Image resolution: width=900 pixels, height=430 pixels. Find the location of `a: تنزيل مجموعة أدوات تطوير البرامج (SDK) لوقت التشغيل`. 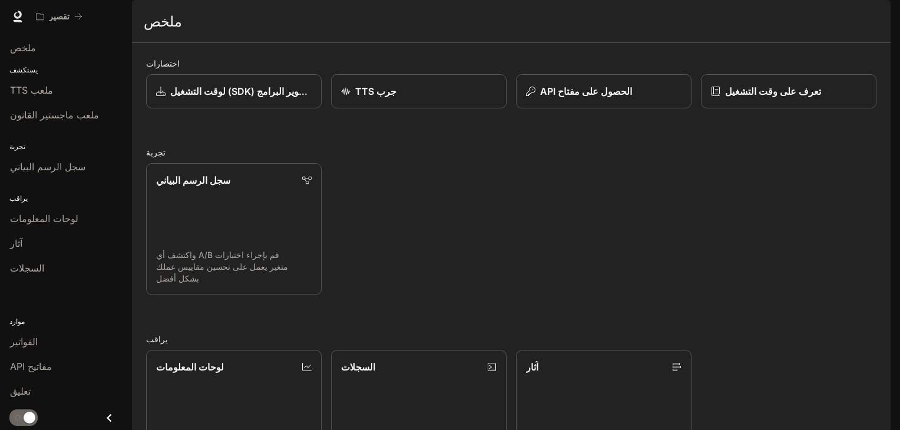

a: تنزيل مجموعة أدوات تطوير البرامج (SDK) لوقت التشغيل is located at coordinates (234, 91).